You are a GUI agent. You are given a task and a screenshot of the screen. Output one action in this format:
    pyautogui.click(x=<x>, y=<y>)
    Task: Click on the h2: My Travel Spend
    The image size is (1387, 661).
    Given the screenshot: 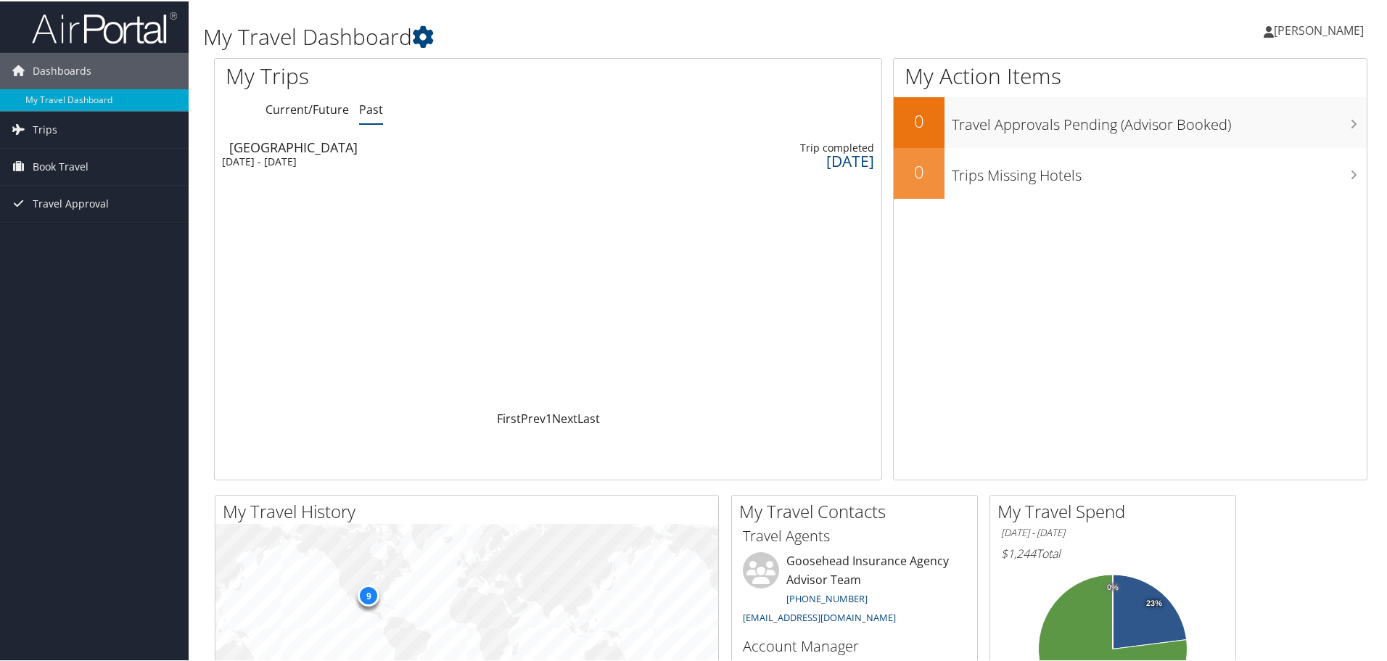 What is the action you would take?
    pyautogui.click(x=1116, y=510)
    